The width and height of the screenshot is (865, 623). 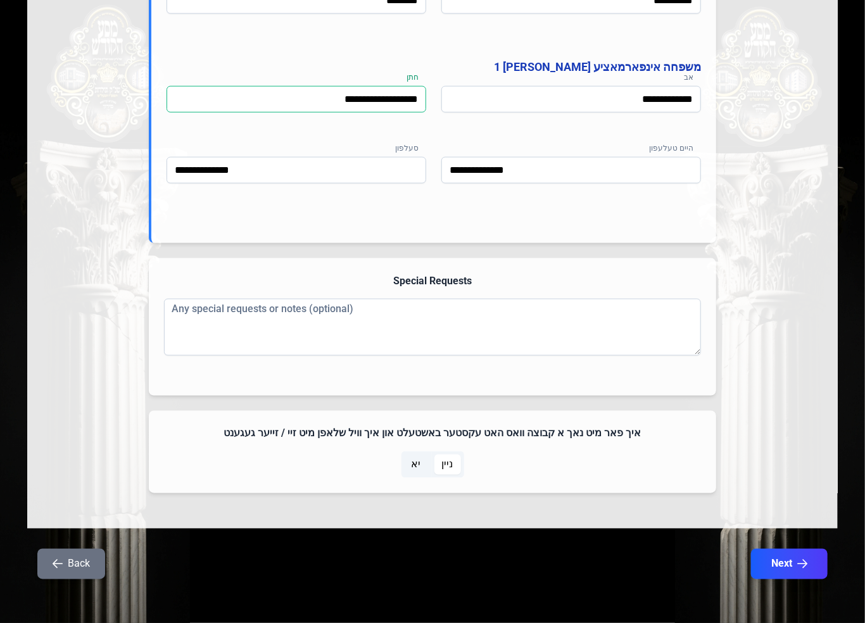 I want to click on p-togglebutton: יא, so click(x=417, y=465).